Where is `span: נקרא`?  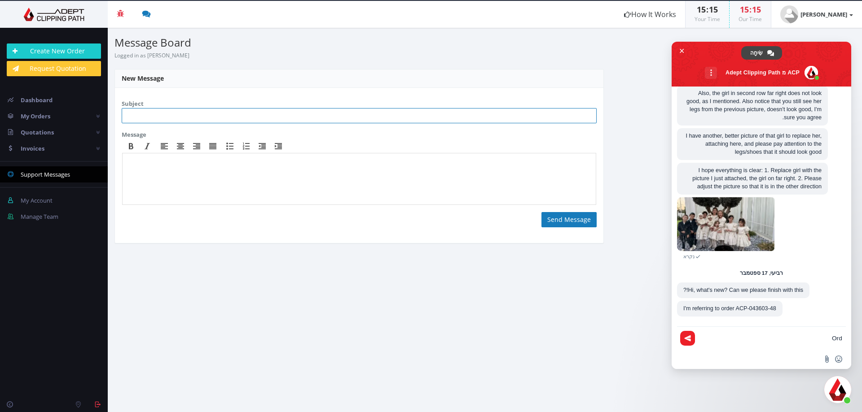 span: נקרא is located at coordinates (688, 257).